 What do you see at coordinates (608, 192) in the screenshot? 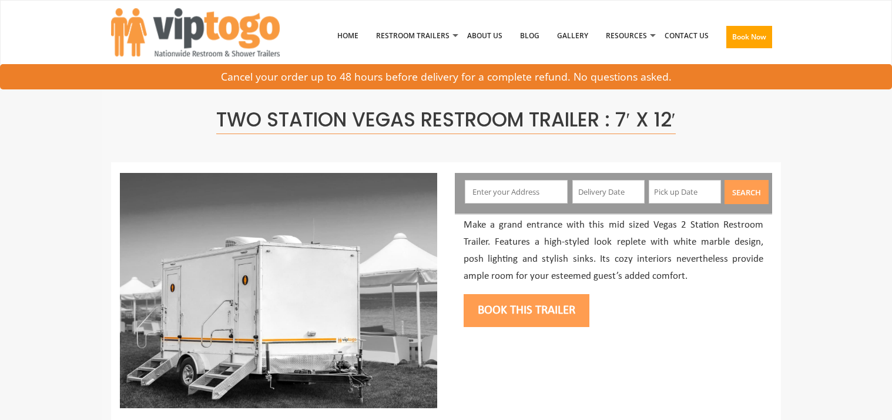
I see `input: Delivery Date` at bounding box center [608, 192].